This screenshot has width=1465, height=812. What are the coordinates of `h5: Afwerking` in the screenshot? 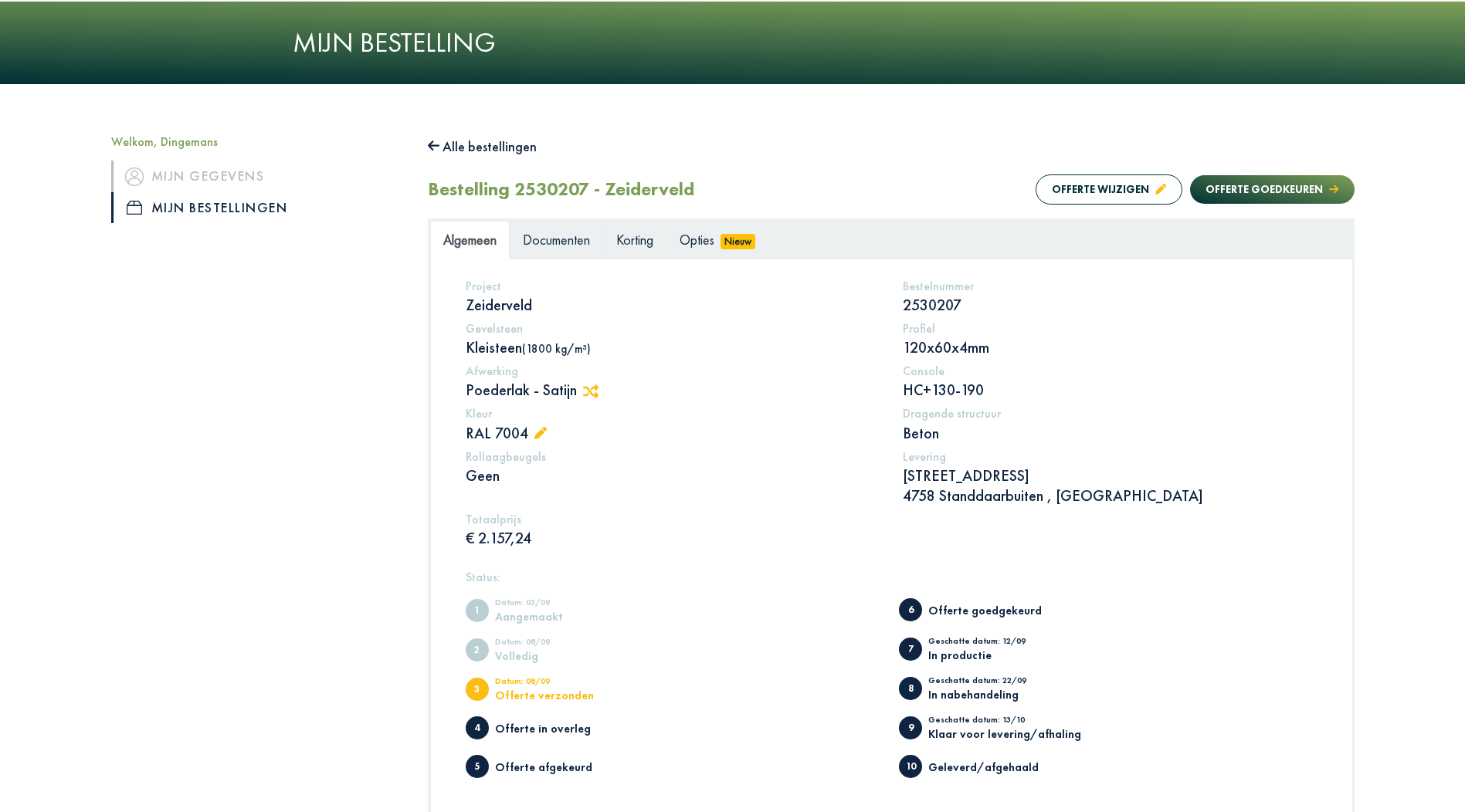 It's located at (673, 370).